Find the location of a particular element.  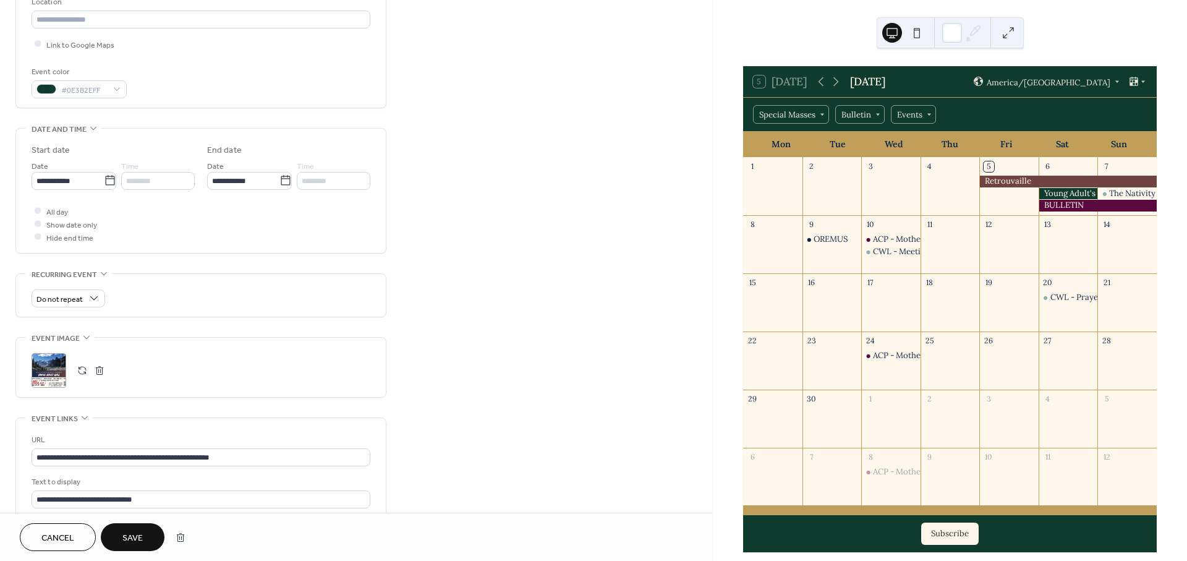

span: Date and time is located at coordinates (59, 129).